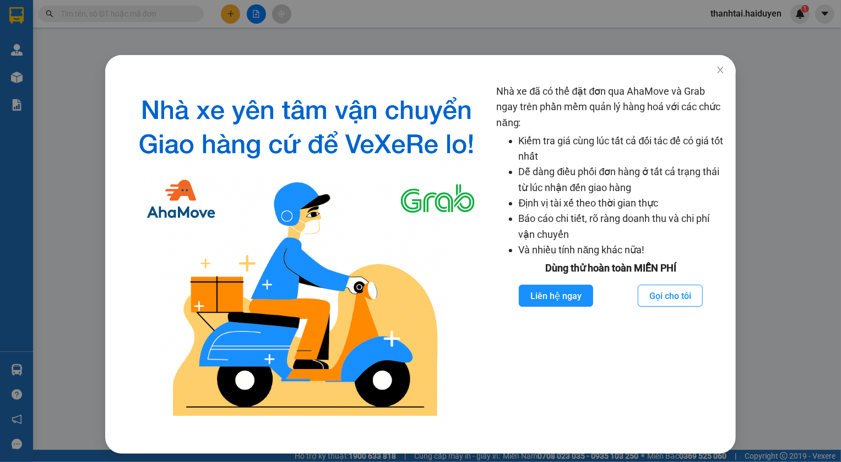  I want to click on li: Dễ dàng điều phối đơn hàng ở tất cả trạng thái từ lúc nhận đến giao hàng, so click(622, 180).